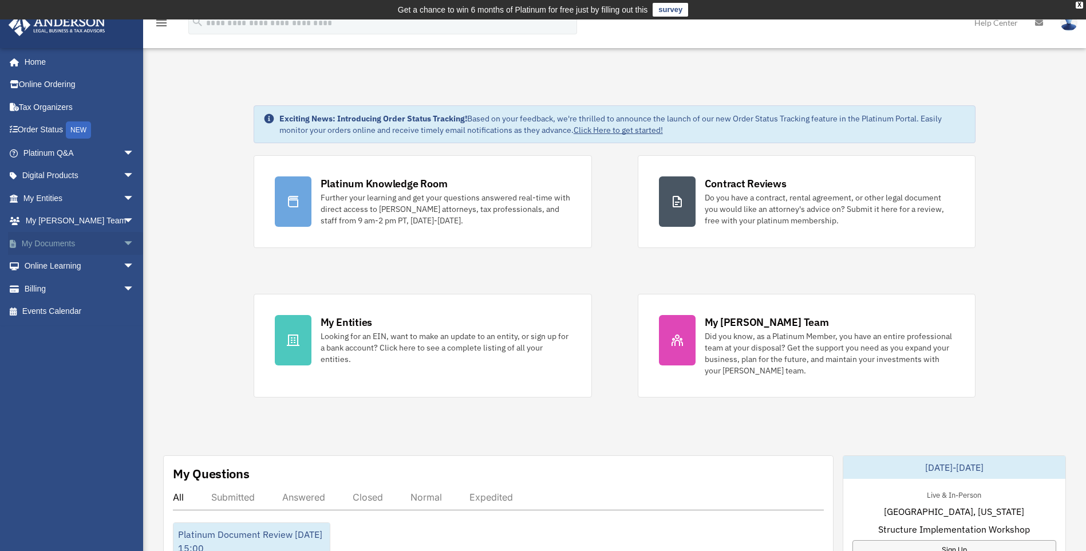 The width and height of the screenshot is (1086, 551). I want to click on img: User Pic, so click(1069, 22).